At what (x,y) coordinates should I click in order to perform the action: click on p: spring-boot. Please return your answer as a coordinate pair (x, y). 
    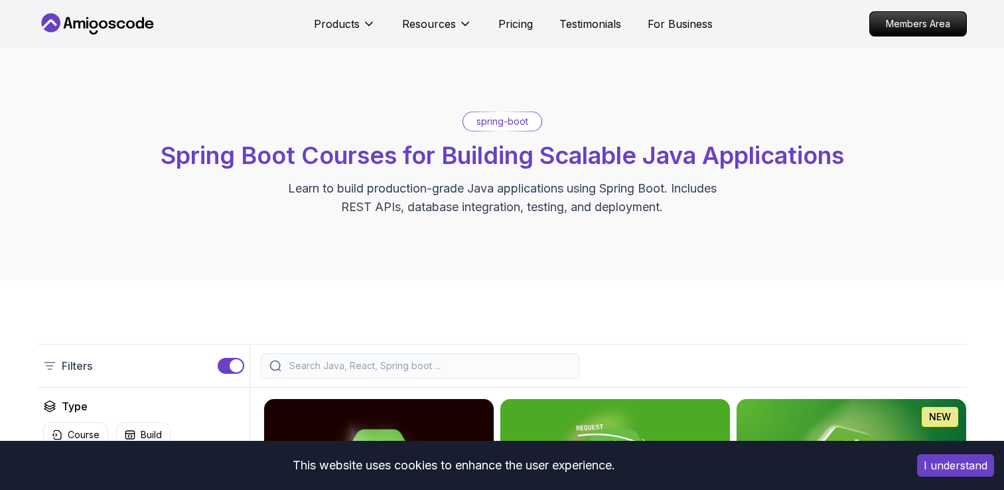
    Looking at the image, I should click on (502, 121).